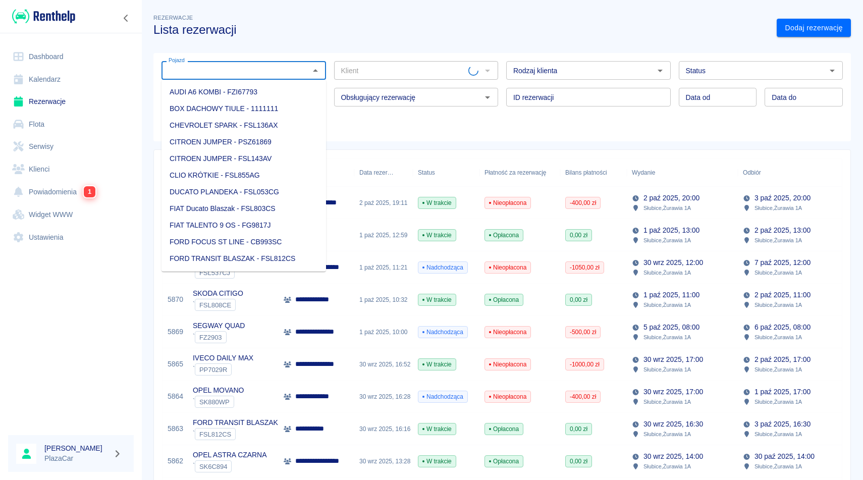  I want to click on button: Zamknij, so click(315, 71).